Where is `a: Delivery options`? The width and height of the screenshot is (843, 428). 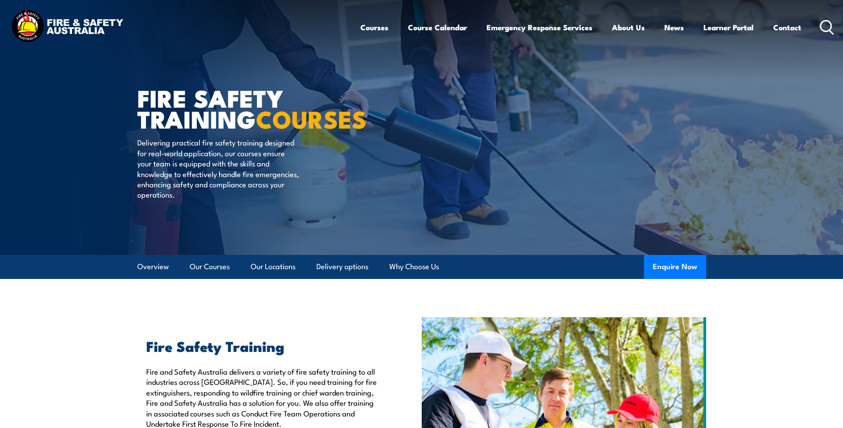
a: Delivery options is located at coordinates (342, 266).